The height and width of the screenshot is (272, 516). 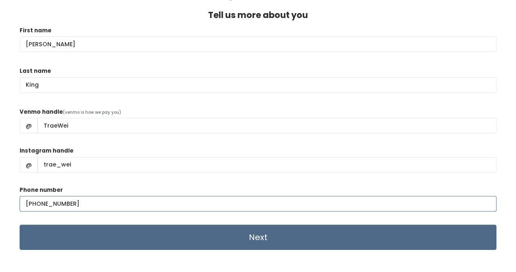 I want to click on h4: Tell us more about you, so click(x=258, y=15).